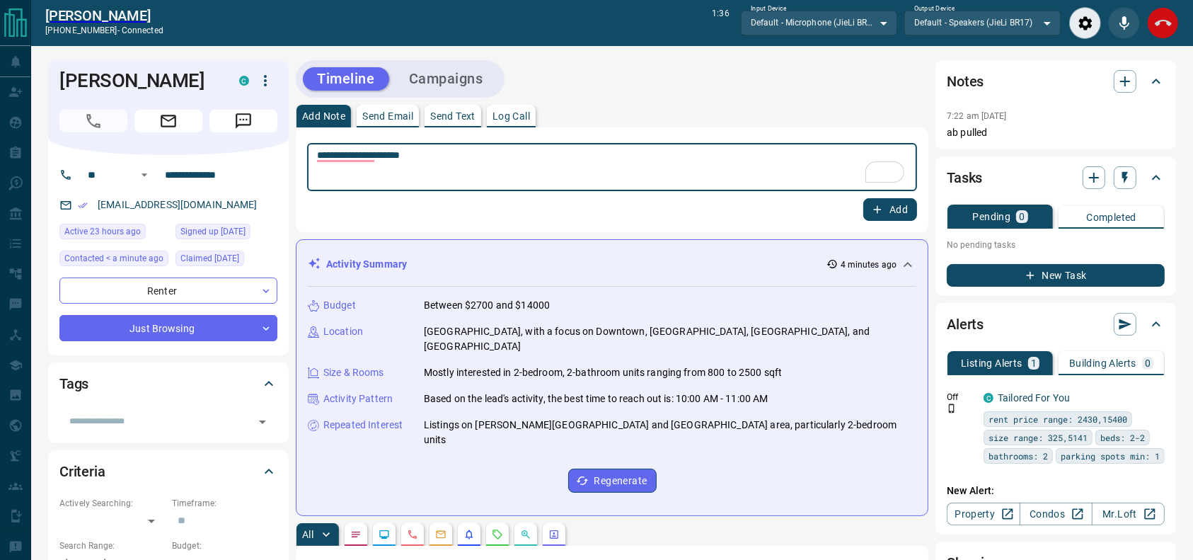  Describe the element at coordinates (384, 534) in the screenshot. I see `svg: Lead Browsing Activity` at that location.